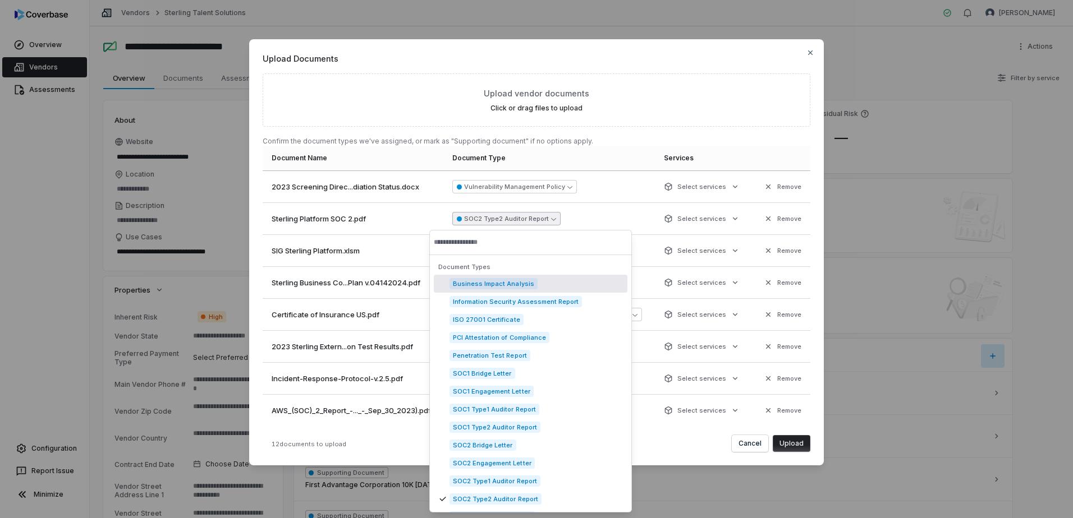  Describe the element at coordinates (494, 410) in the screenshot. I see `span: SOC1 Type1 Auditor Report` at that location.